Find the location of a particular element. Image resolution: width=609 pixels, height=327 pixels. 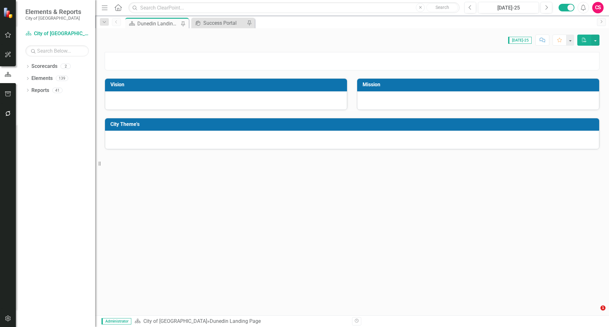

div: 41 is located at coordinates (57, 90).